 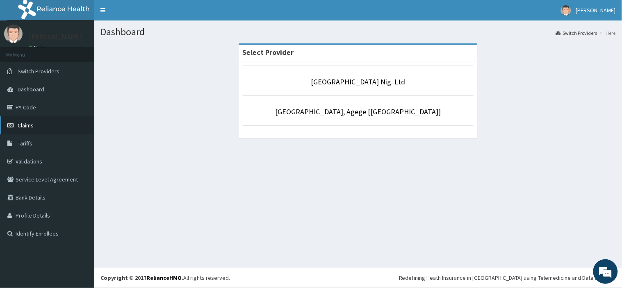 I want to click on span: Tariffs, so click(x=25, y=144).